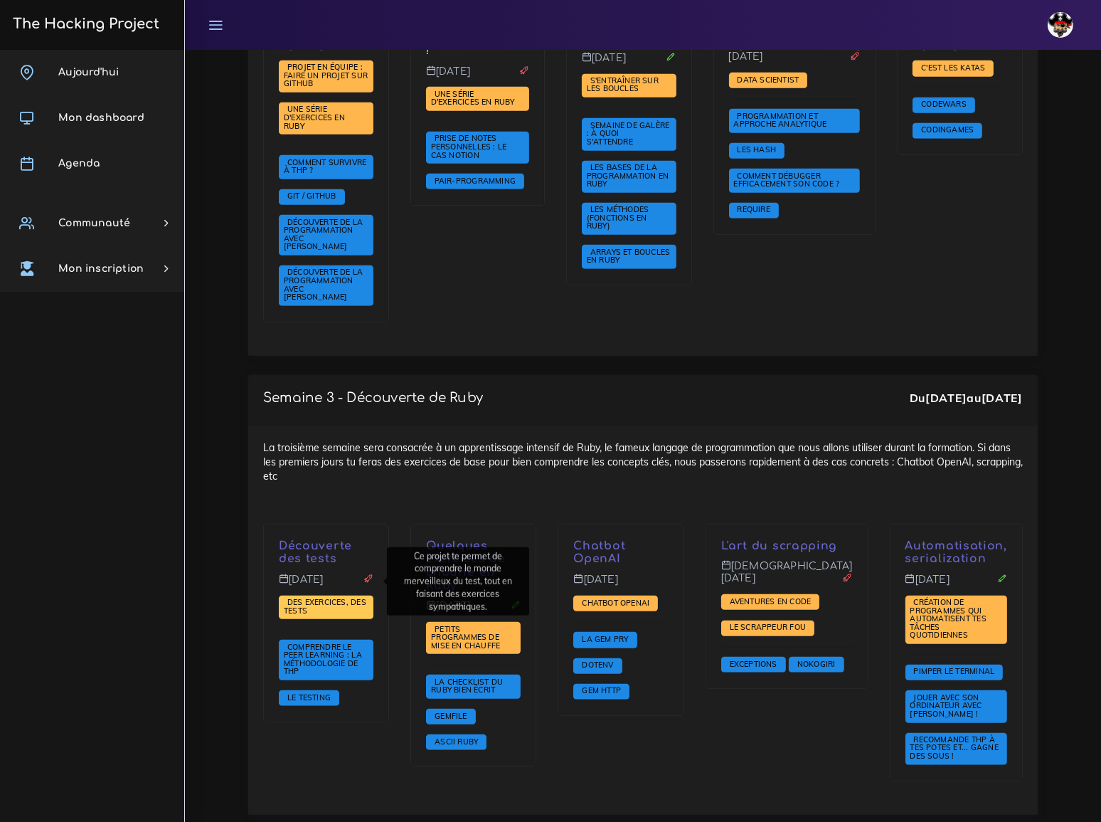 This screenshot has width=1101, height=822. I want to click on span: Require, so click(754, 209).